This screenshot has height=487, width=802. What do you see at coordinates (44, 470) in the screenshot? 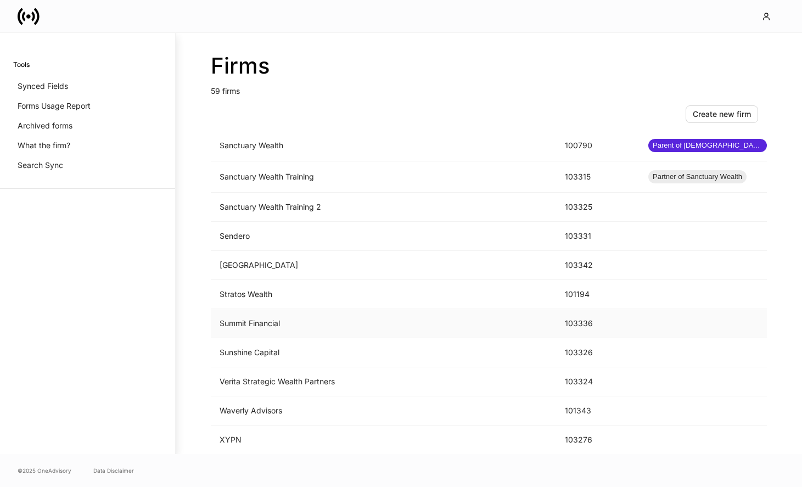
I see `span: © 2025 OneAdvisory` at bounding box center [44, 470].